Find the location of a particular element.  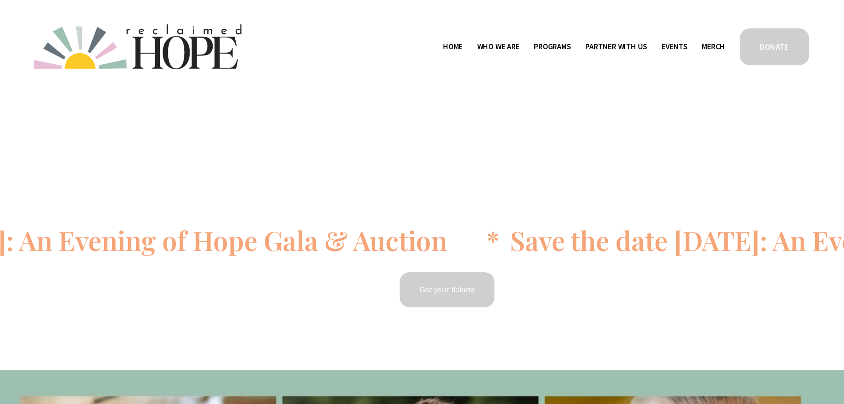

span: Programs is located at coordinates (552, 47).